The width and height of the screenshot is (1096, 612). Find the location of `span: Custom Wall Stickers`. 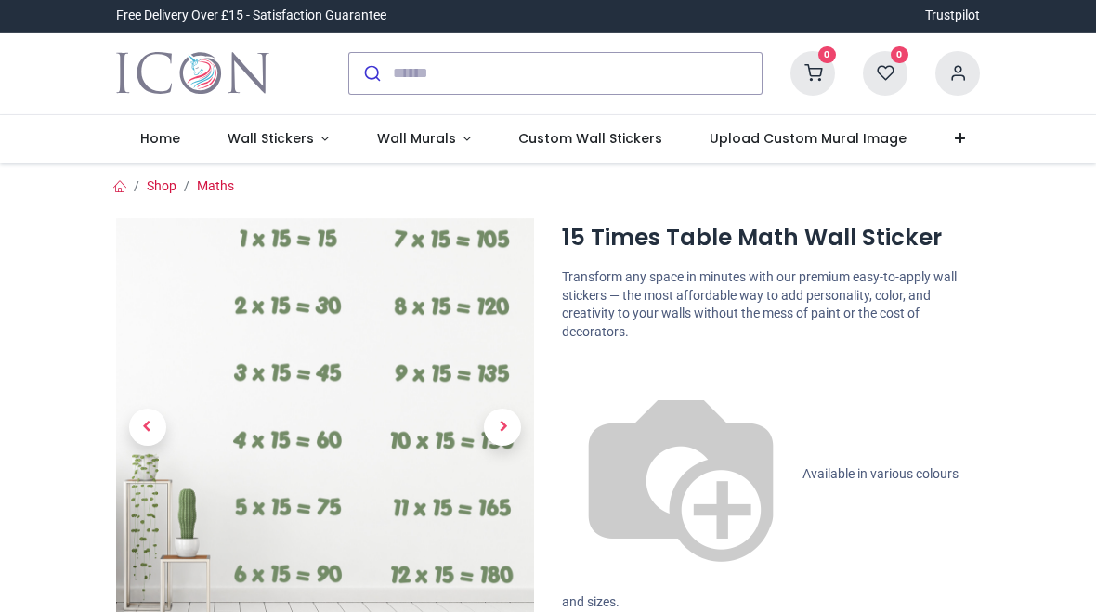

span: Custom Wall Stickers is located at coordinates (590, 138).